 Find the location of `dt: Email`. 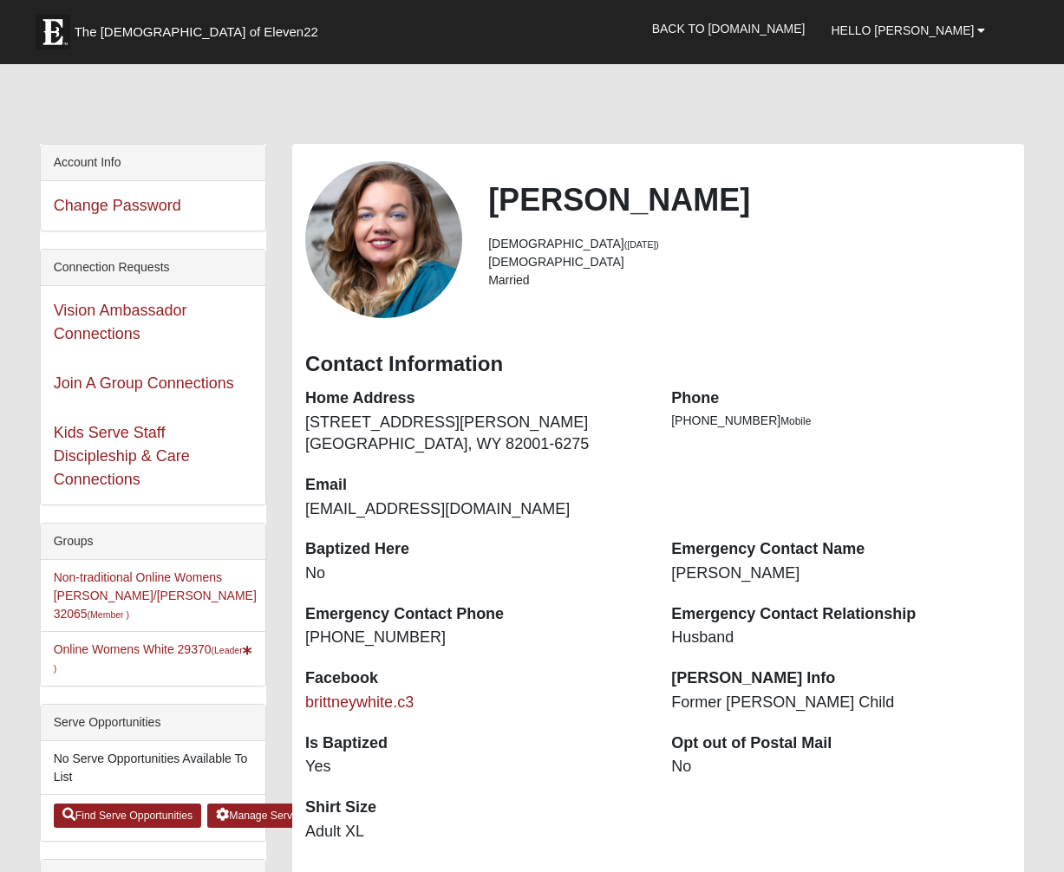

dt: Email is located at coordinates (475, 486).